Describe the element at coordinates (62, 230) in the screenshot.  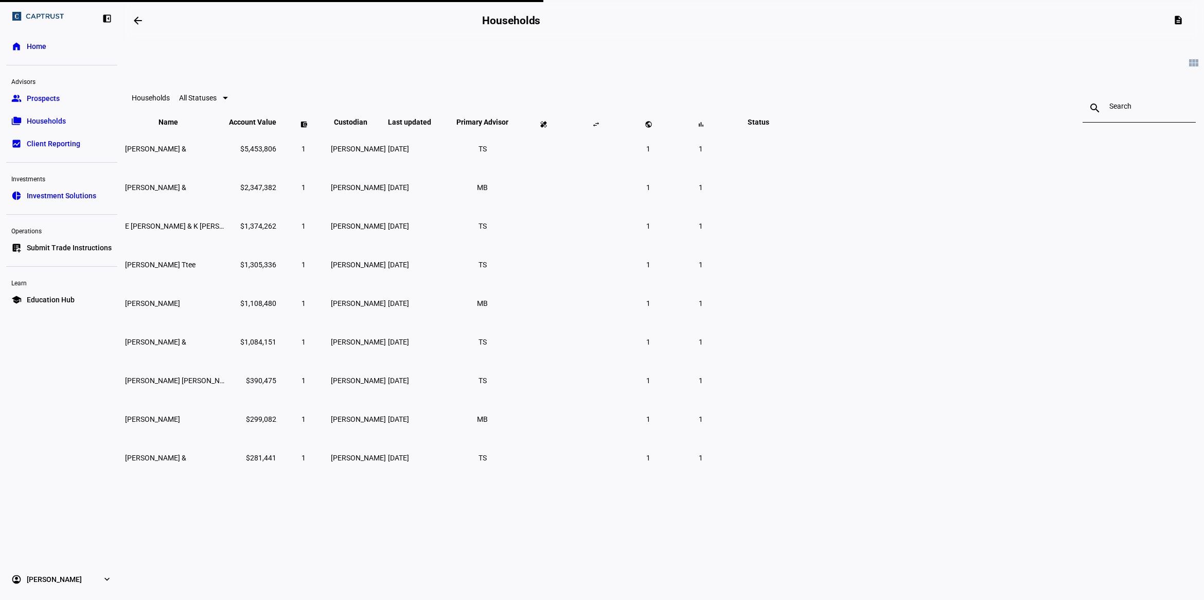
I see `div: Operations` at that location.